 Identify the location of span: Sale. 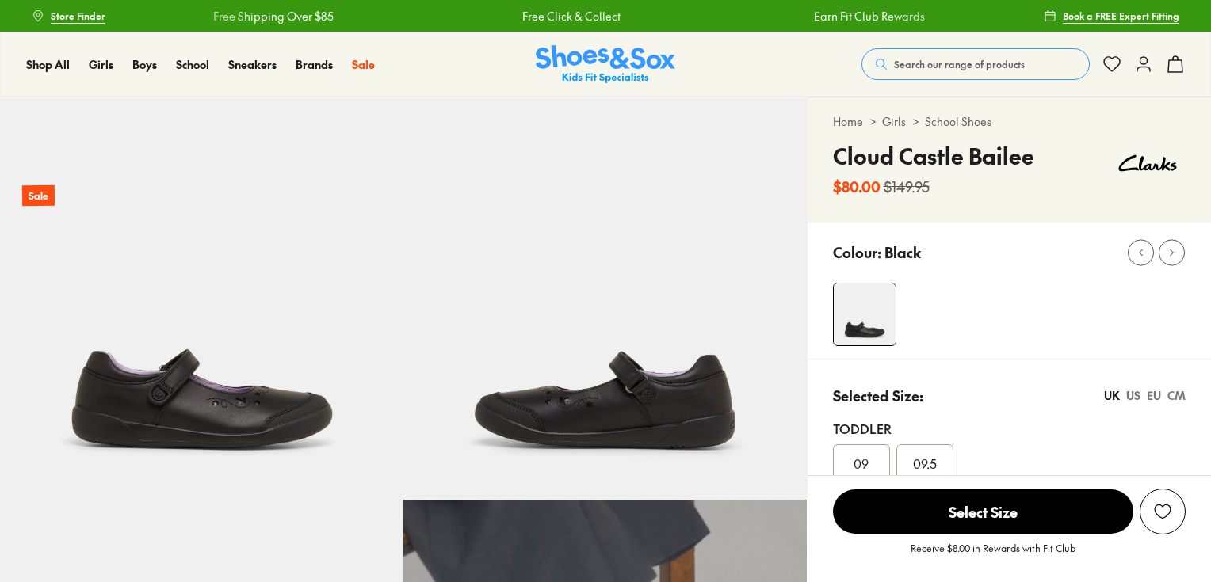
(363, 64).